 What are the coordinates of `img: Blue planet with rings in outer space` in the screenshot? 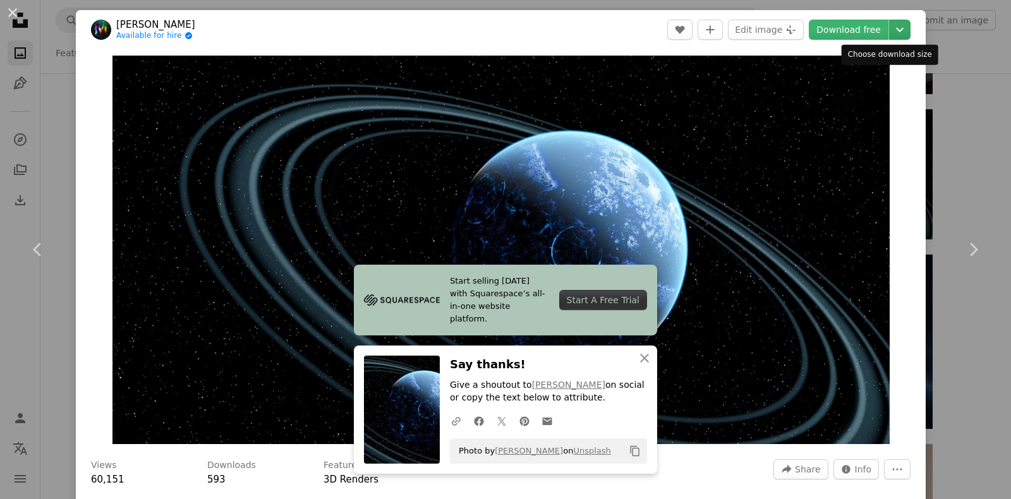 It's located at (501, 249).